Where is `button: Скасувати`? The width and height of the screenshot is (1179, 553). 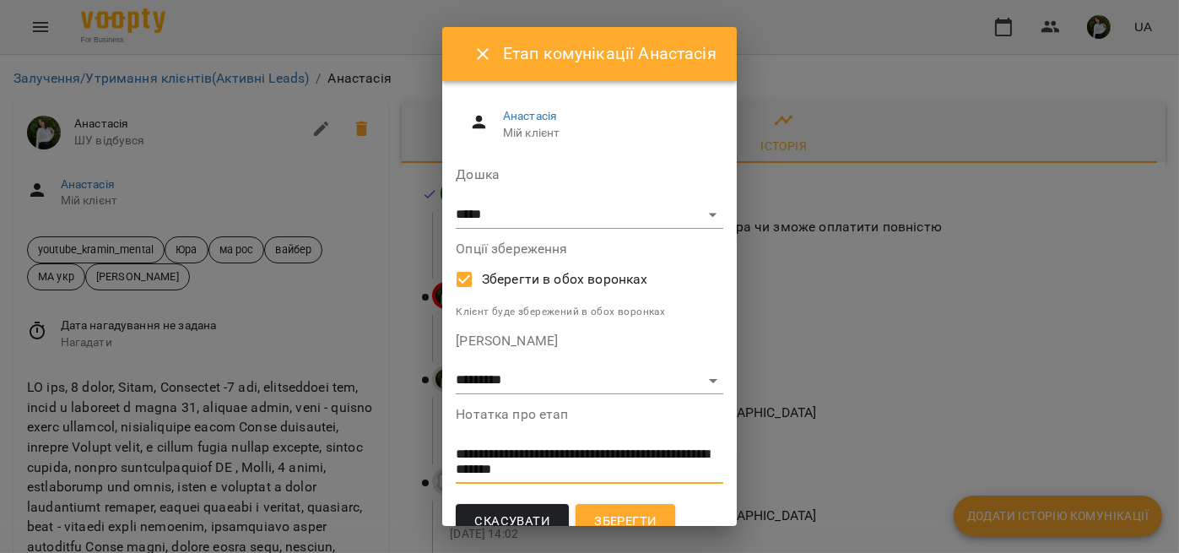 button: Скасувати is located at coordinates (512, 522).